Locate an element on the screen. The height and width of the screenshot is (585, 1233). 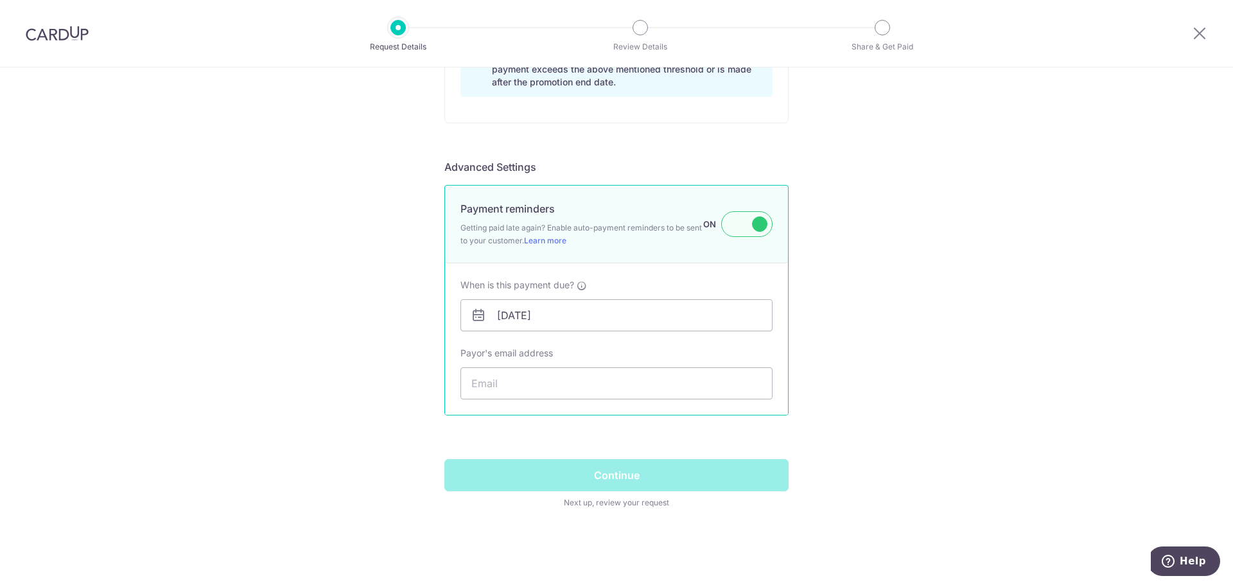
img: CardUp is located at coordinates (57, 33).